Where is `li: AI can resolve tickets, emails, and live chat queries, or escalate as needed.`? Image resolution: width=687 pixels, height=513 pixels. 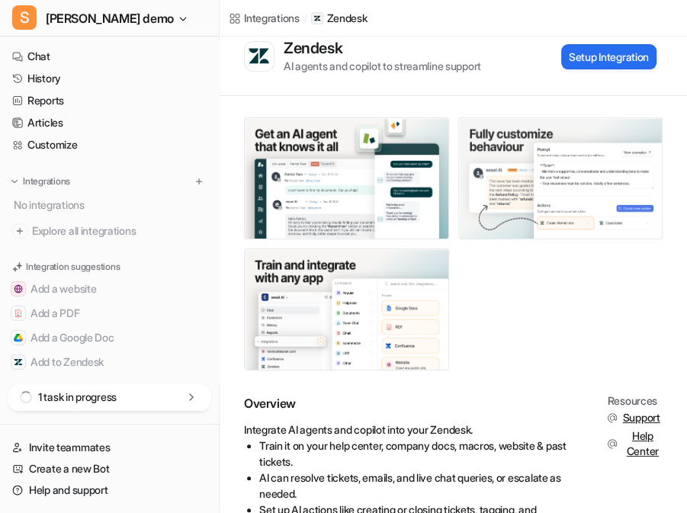 li: AI can resolve tickets, emails, and live chat queries, or escalate as needed. is located at coordinates (415, 486).